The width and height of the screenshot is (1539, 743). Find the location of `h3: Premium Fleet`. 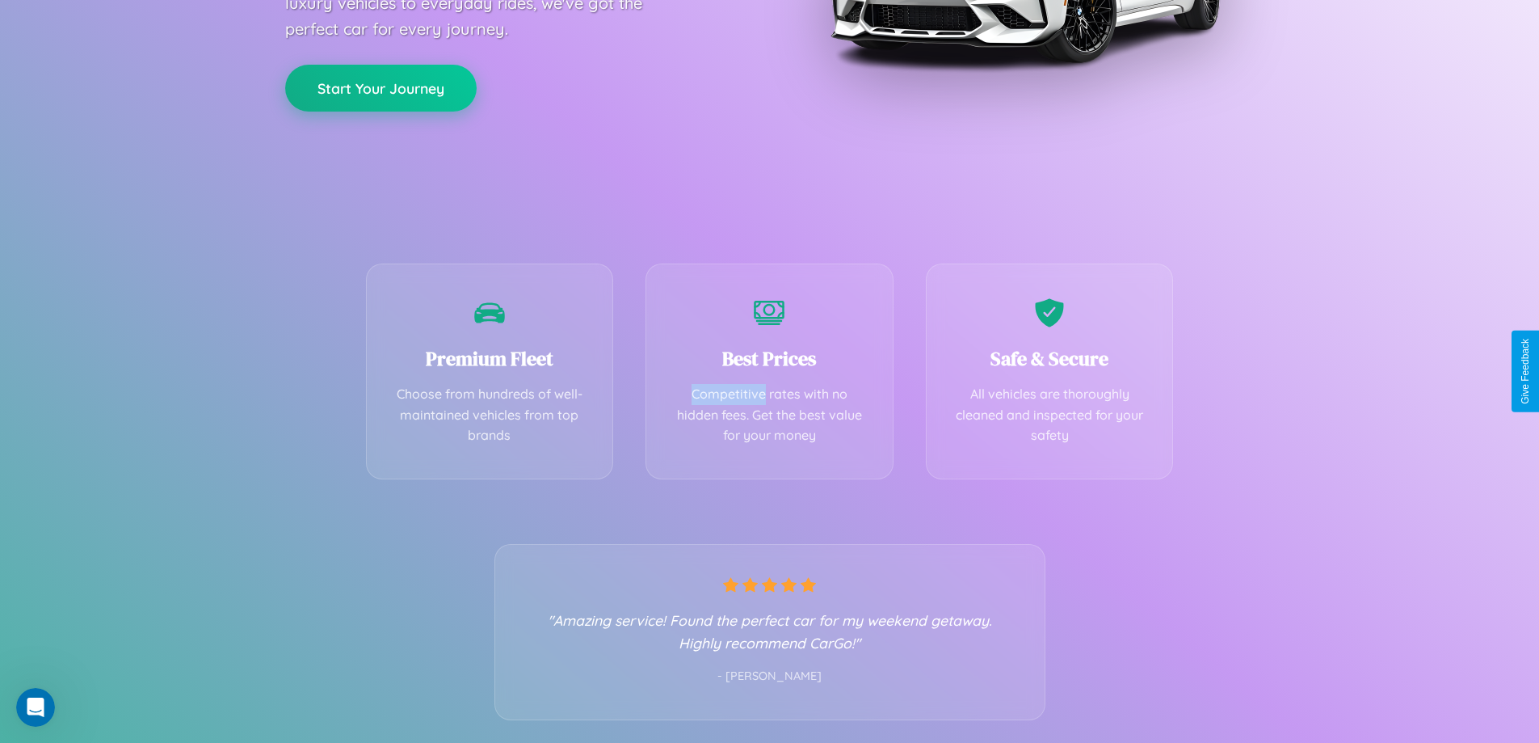

h3: Premium Fleet is located at coordinates (490, 358).